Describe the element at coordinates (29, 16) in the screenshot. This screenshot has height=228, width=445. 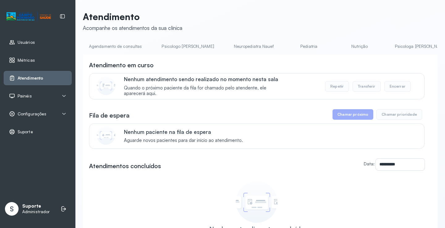
I see `img: Logotipo do estabelecimento` at that location.